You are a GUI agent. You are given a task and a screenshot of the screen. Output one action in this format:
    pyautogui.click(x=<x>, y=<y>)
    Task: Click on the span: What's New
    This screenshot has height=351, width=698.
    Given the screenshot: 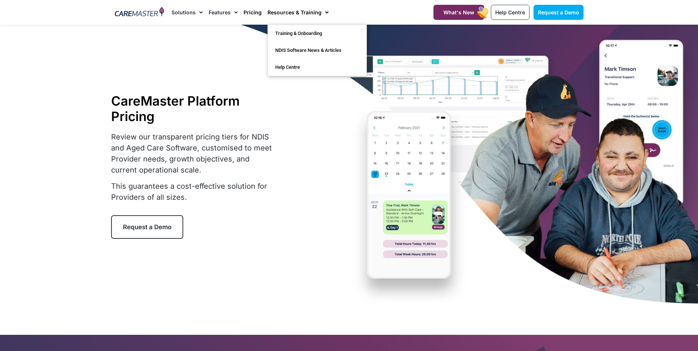 What is the action you would take?
    pyautogui.click(x=459, y=12)
    